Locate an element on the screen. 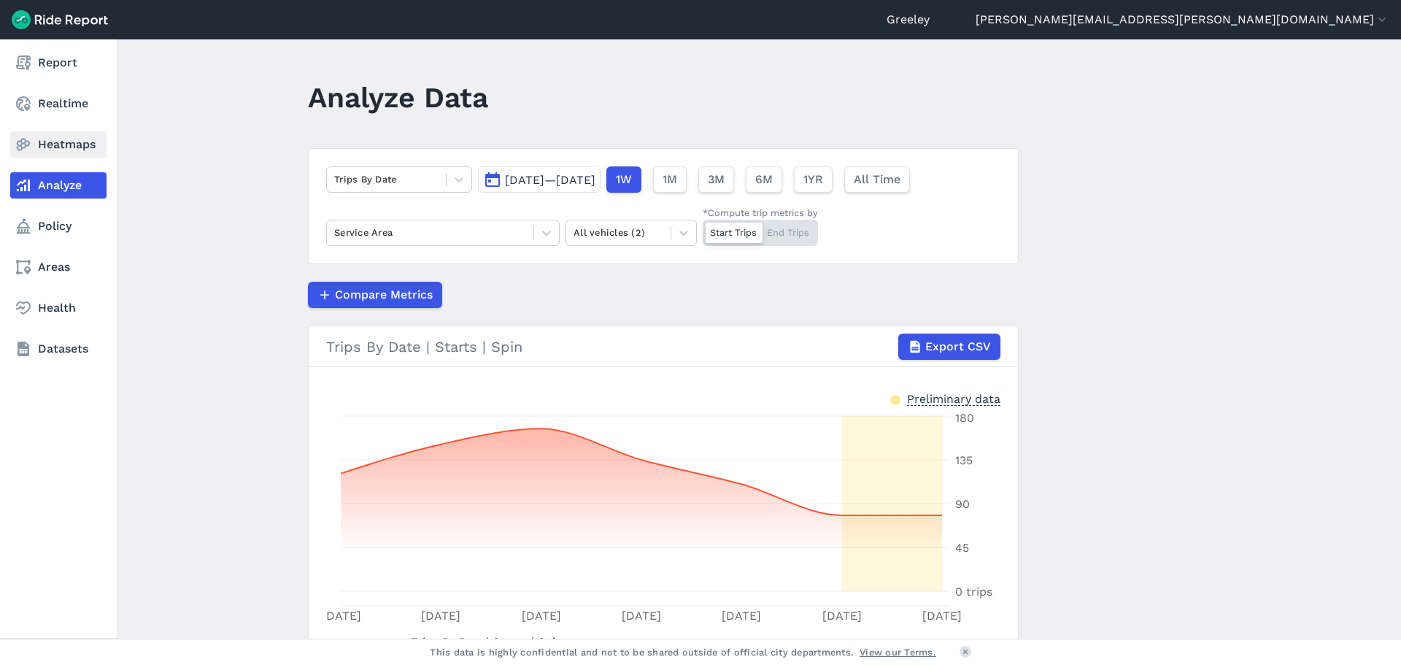 This screenshot has height=665, width=1401. tspan: 135 is located at coordinates (964, 460).